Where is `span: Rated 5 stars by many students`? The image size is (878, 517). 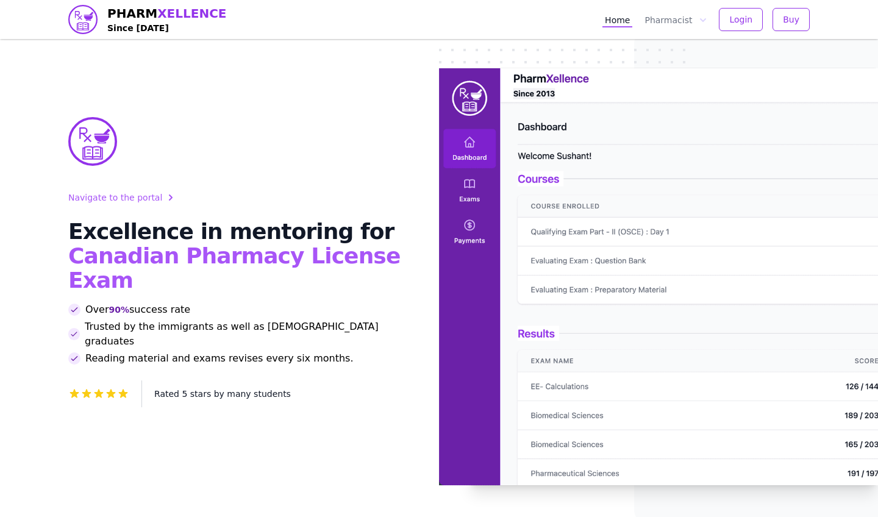
span: Rated 5 stars by many students is located at coordinates (223, 394).